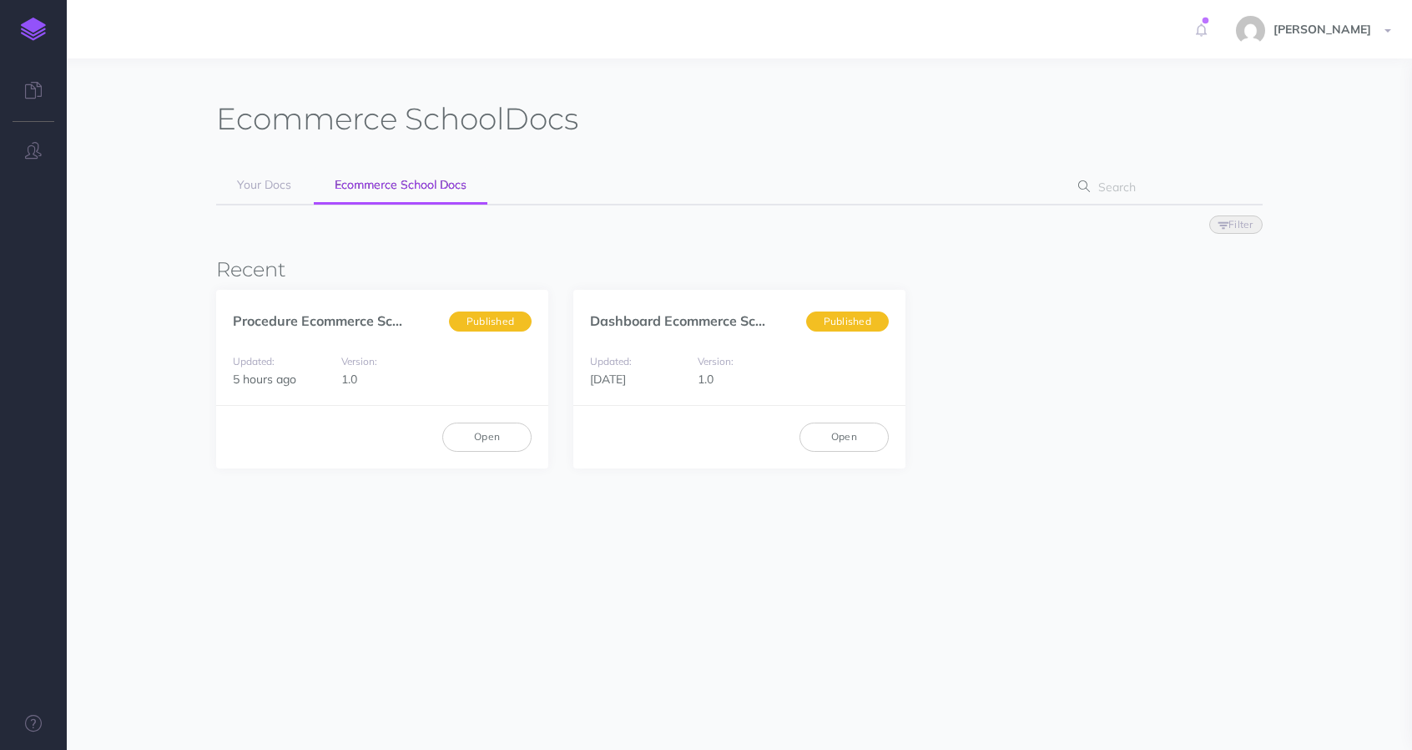  Describe the element at coordinates (317, 321) in the screenshot. I see `a: Procedure Ecommerce Sc...` at that location.